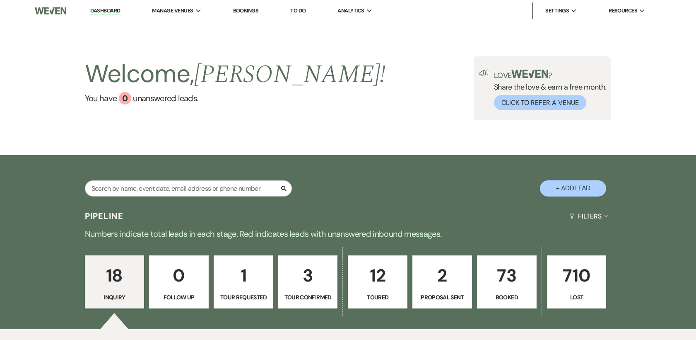 Image resolution: width=696 pixels, height=340 pixels. What do you see at coordinates (507, 297) in the screenshot?
I see `p: Booked` at bounding box center [507, 297].